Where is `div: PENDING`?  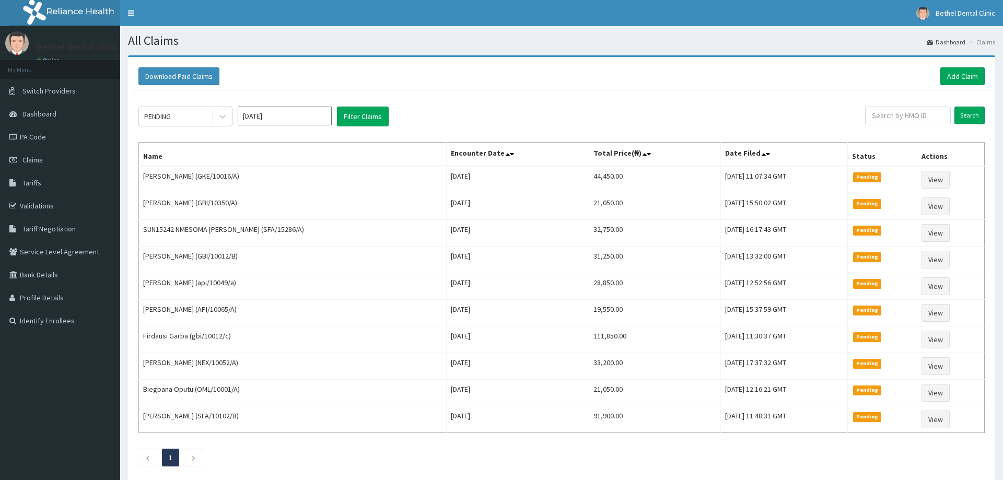 div: PENDING is located at coordinates (157, 117).